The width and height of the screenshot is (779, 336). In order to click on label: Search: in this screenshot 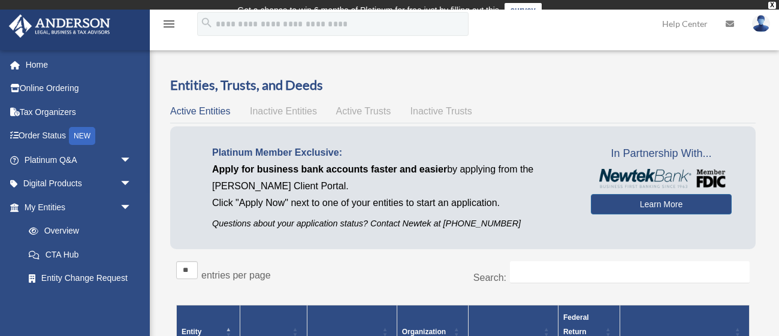, I will do `click(490, 278)`.